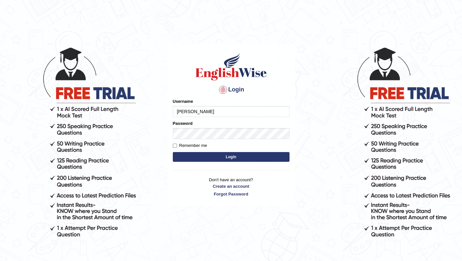  What do you see at coordinates (183, 101) in the screenshot?
I see `label: Username` at bounding box center [183, 101].